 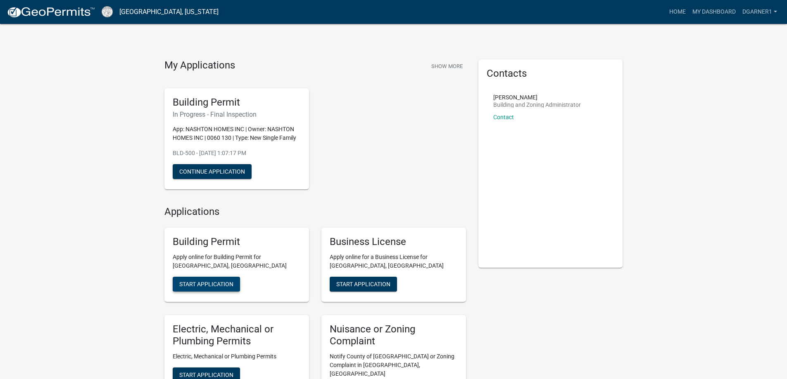 I want to click on a: My Dashboard, so click(x=714, y=12).